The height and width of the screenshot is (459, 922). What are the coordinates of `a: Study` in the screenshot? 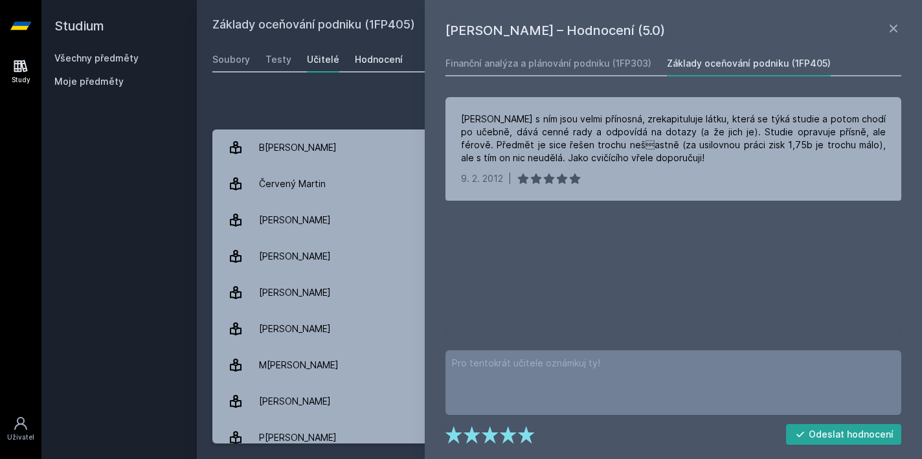 It's located at (21, 71).